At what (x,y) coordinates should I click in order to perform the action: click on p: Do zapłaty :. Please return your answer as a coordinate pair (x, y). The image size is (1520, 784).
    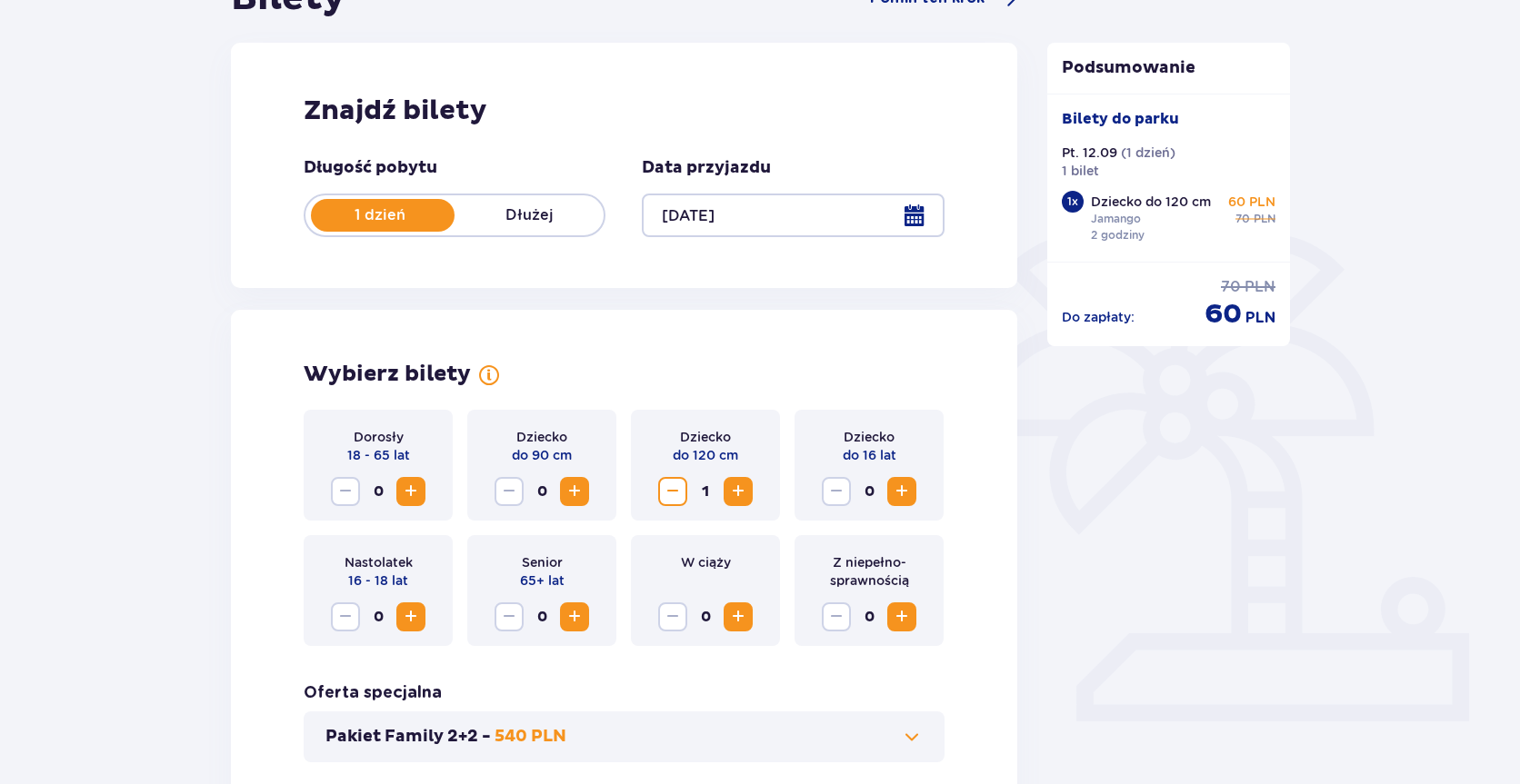
    Looking at the image, I should click on (1098, 317).